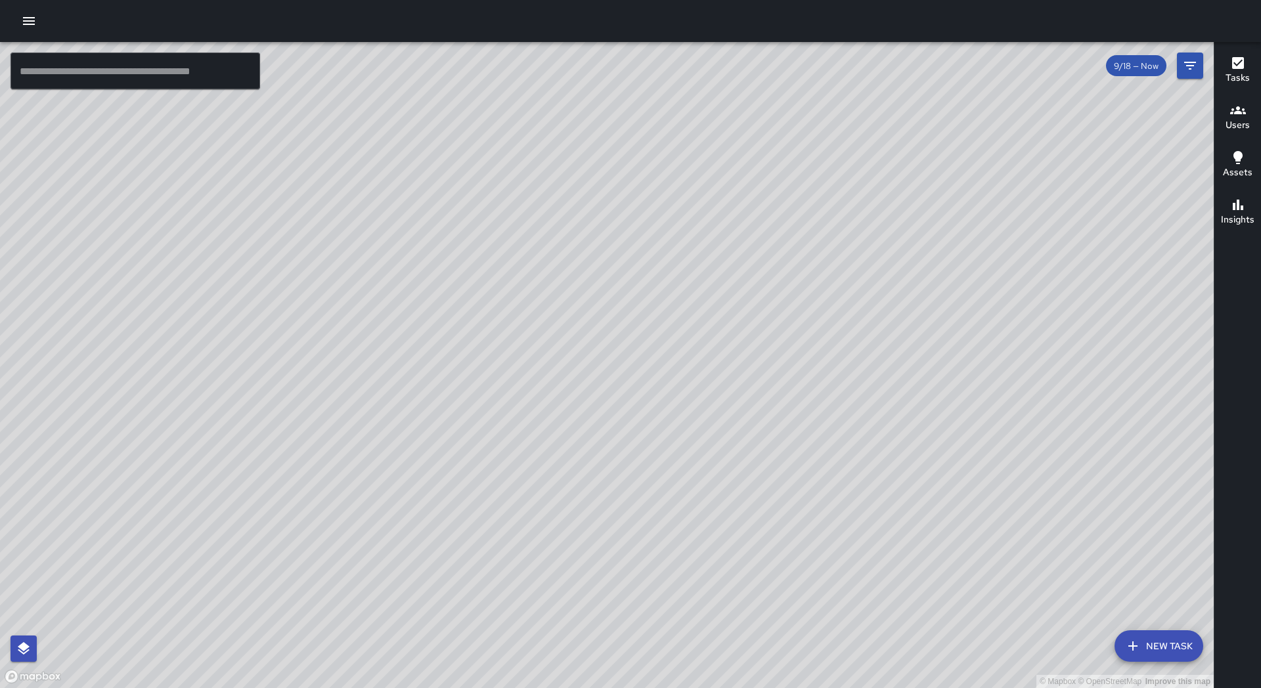  What do you see at coordinates (1237, 125) in the screenshot?
I see `h6: Users` at bounding box center [1237, 125].